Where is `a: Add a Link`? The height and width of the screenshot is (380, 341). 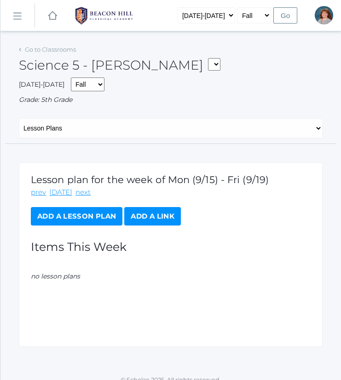 a: Add a Link is located at coordinates (152, 216).